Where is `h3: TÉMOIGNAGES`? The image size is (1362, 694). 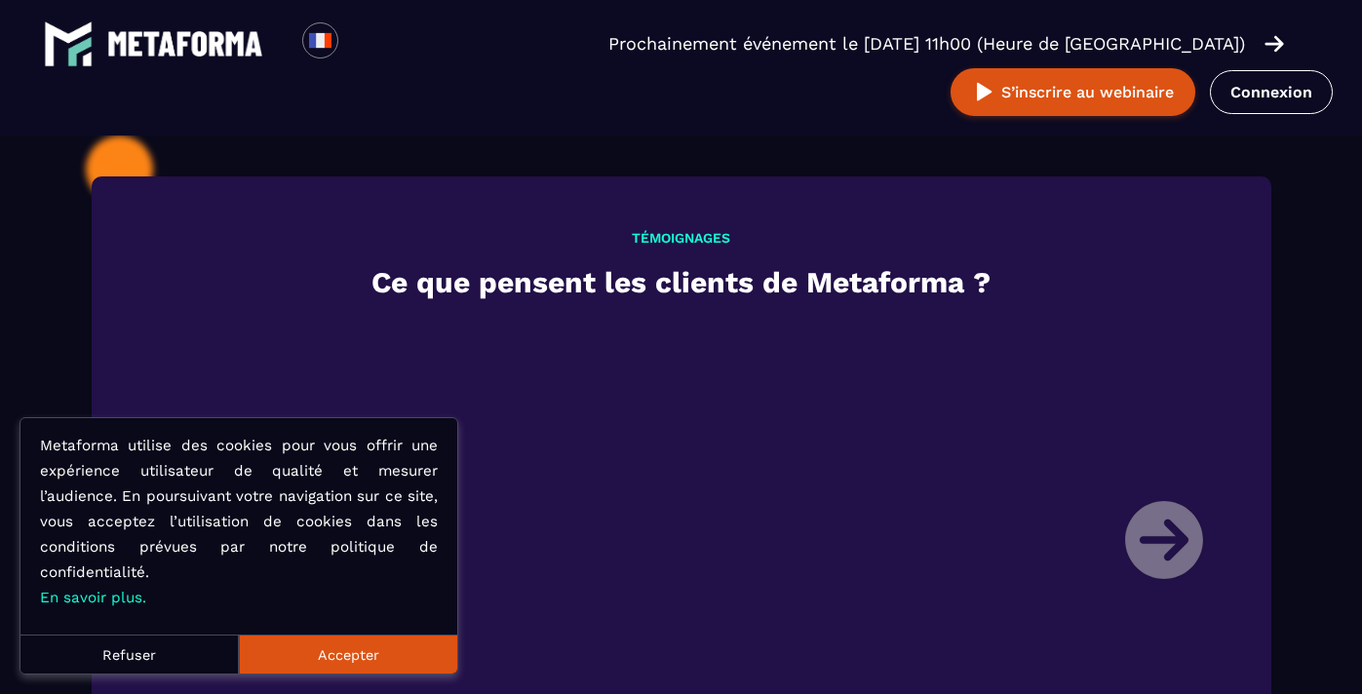 h3: TÉMOIGNAGES is located at coordinates (681, 238).